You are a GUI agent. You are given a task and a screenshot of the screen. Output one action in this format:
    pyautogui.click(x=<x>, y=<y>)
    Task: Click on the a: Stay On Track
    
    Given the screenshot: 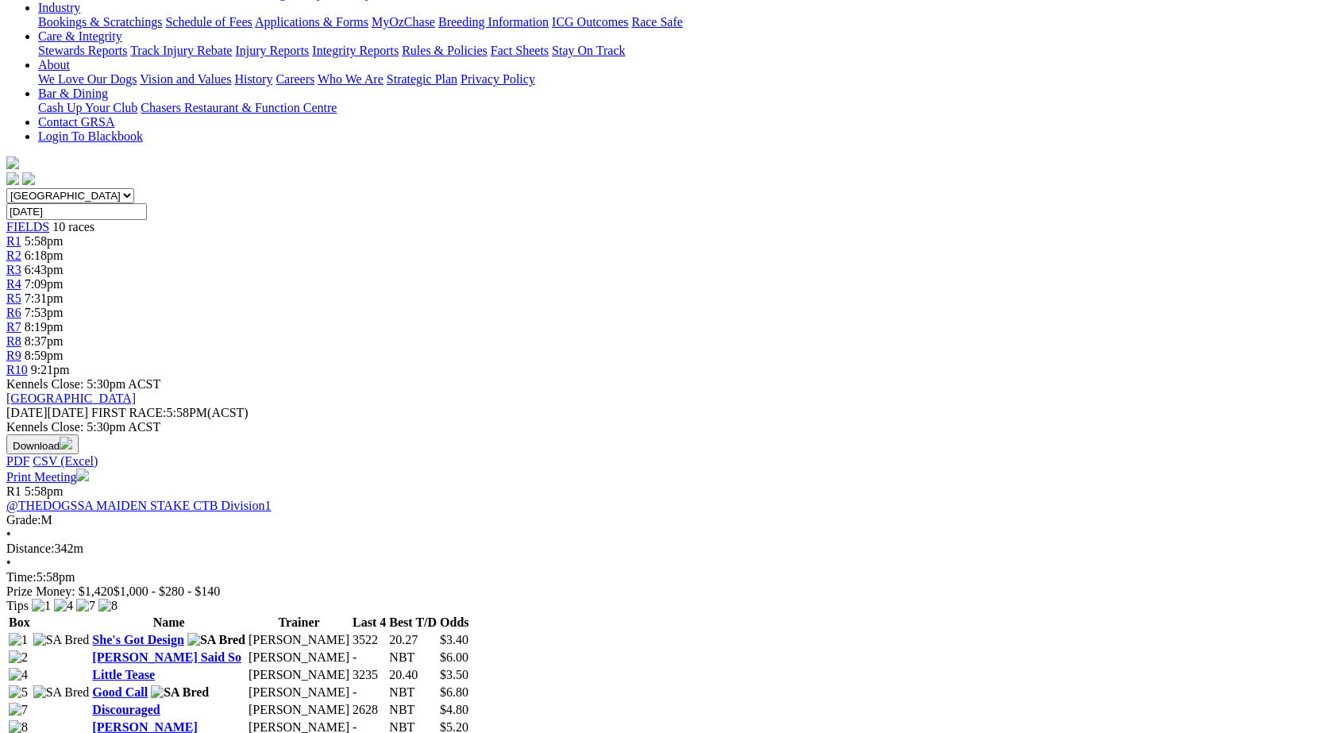 What is the action you would take?
    pyautogui.click(x=588, y=50)
    